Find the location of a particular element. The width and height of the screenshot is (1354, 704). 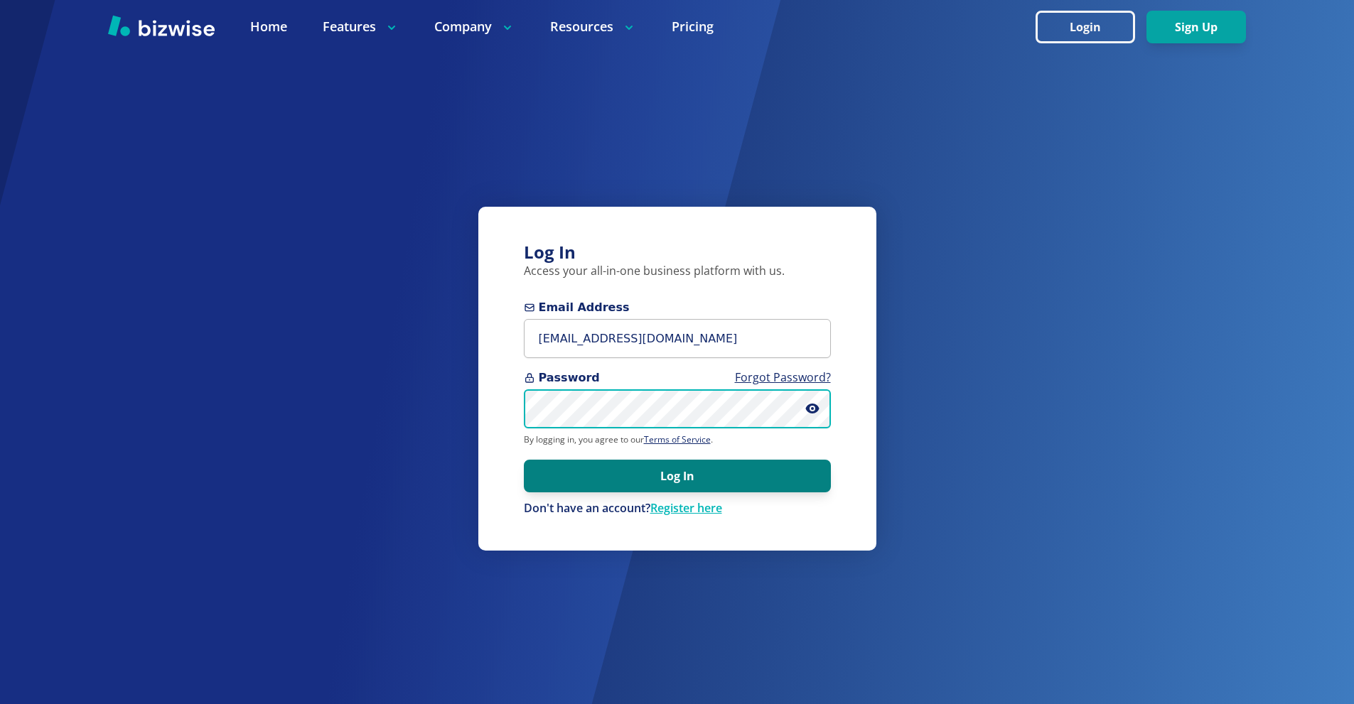

a: Pricing is located at coordinates (692, 26).